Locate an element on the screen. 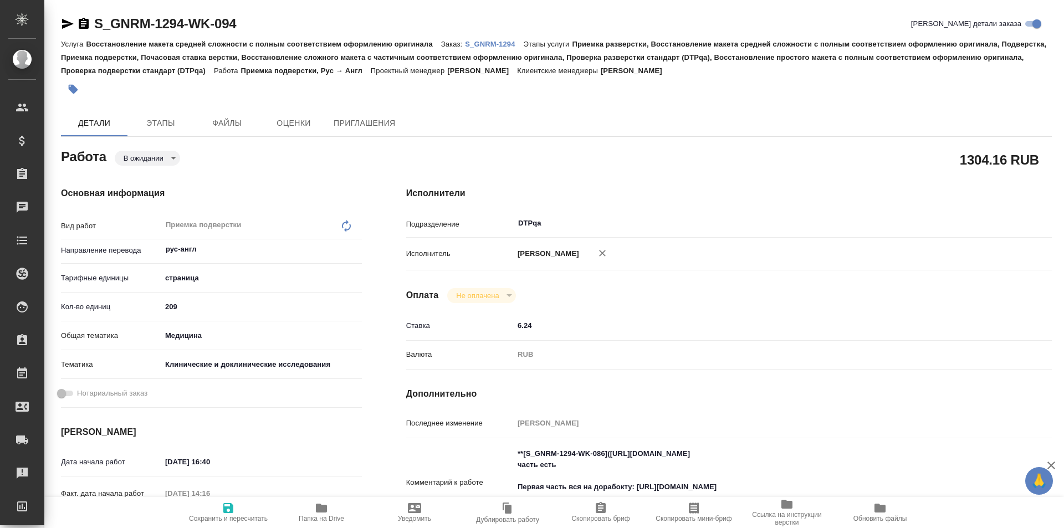  p: Заказ: is located at coordinates (453, 44).